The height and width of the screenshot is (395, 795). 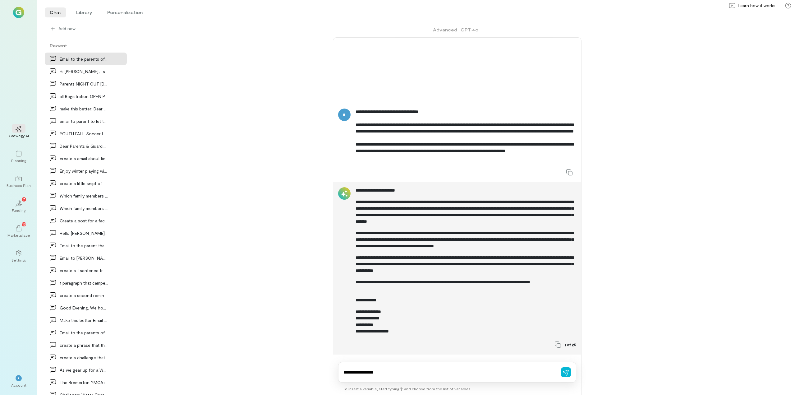 I want to click on a: Business Plan, so click(x=19, y=182).